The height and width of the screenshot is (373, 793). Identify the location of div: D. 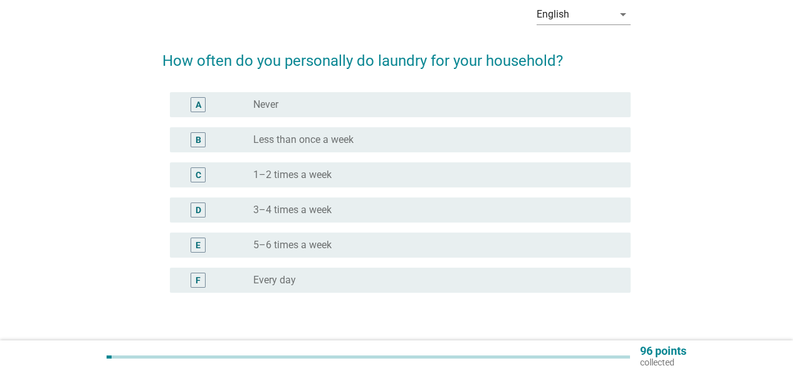
(198, 210).